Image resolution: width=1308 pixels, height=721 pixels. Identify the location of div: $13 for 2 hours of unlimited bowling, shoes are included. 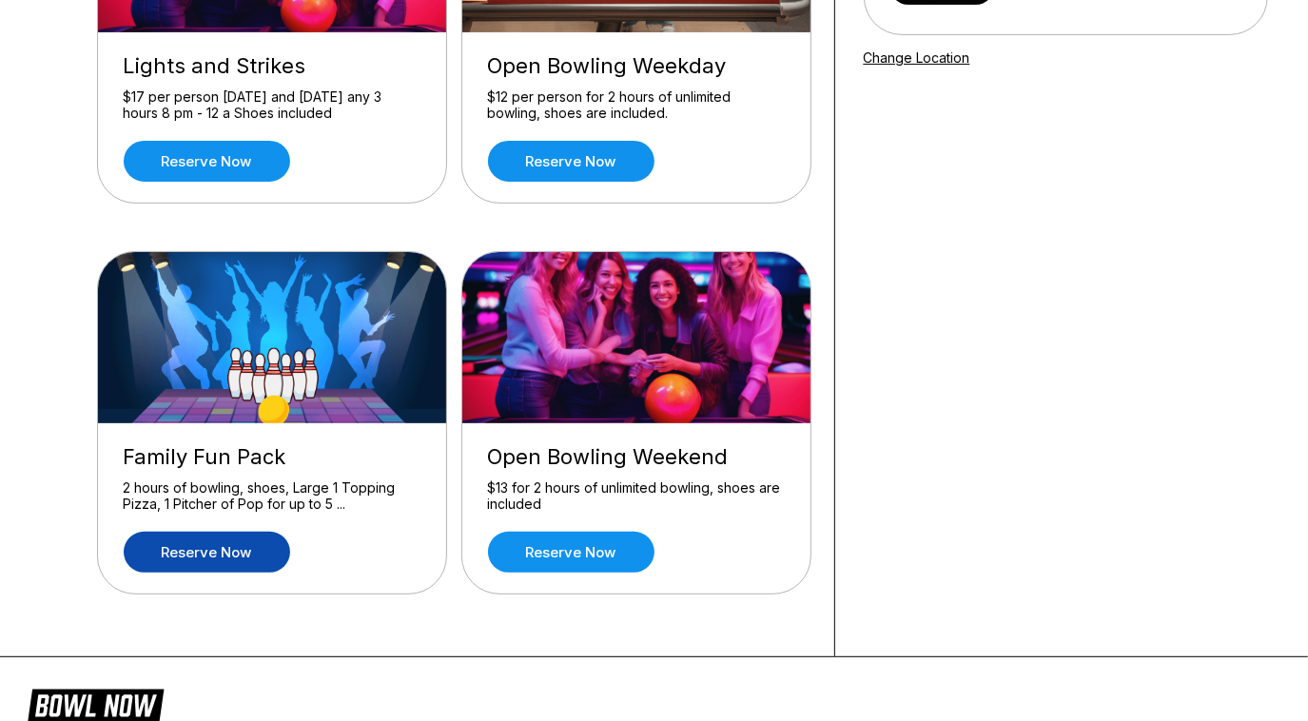
(636, 496).